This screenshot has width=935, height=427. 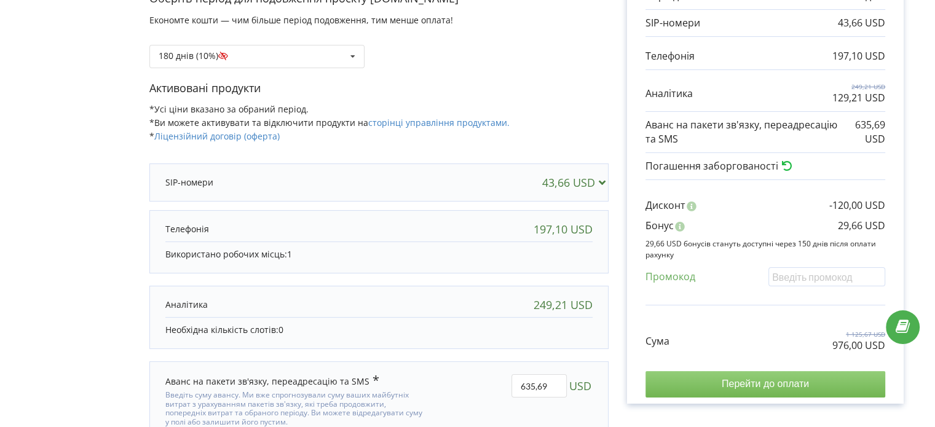 What do you see at coordinates (576, 183) in the screenshot?
I see `div: 43,66 USD` at bounding box center [576, 183].